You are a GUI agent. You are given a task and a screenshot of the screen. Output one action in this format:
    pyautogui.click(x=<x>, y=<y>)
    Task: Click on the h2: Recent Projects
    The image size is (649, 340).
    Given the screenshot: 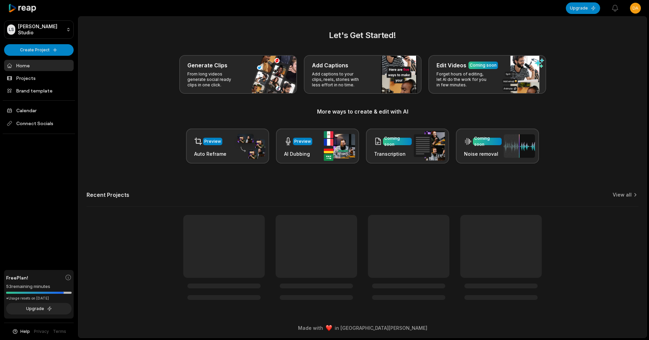 What is the action you would take?
    pyautogui.click(x=108, y=195)
    